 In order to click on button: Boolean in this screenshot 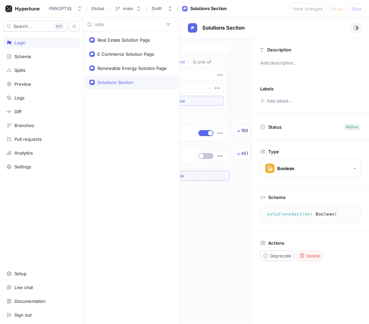, I will do `click(311, 168)`.